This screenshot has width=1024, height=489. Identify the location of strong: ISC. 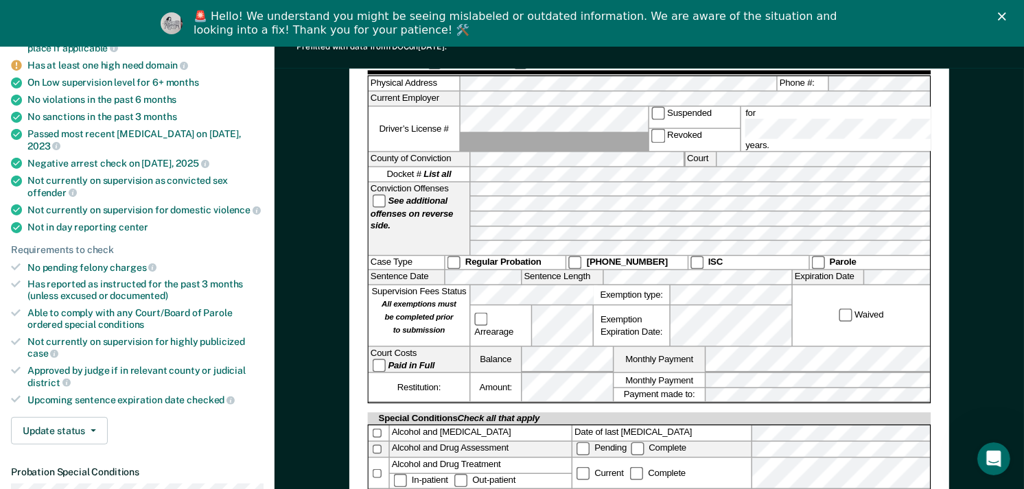
(715, 262).